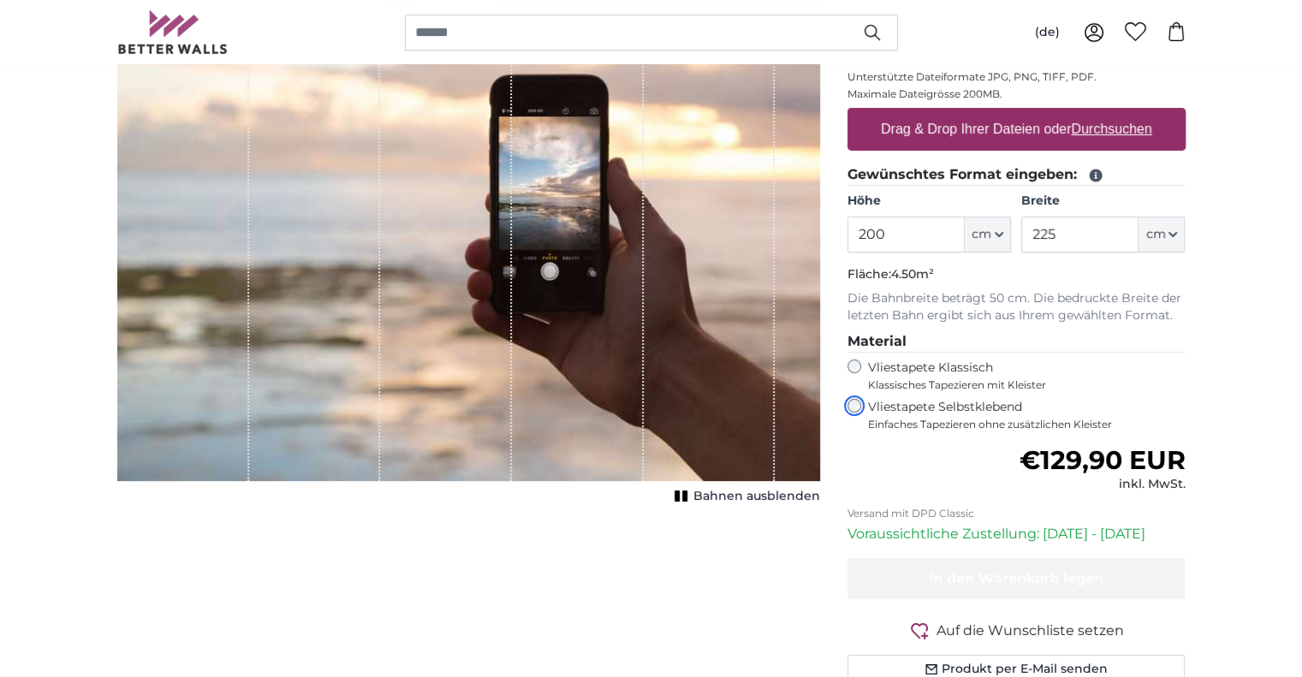 The height and width of the screenshot is (677, 1302). Describe the element at coordinates (745, 496) in the screenshot. I see `button: Bahnen ausblenden` at that location.